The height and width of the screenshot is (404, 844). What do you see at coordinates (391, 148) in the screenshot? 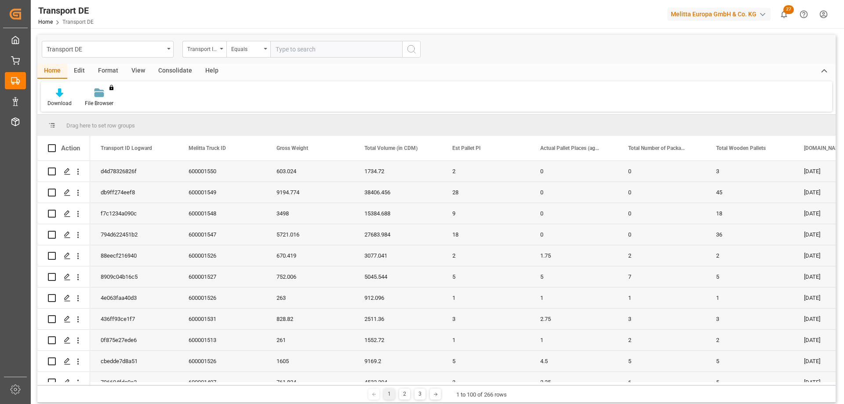
I see `span: Total Volume (in CDM)` at bounding box center [391, 148].